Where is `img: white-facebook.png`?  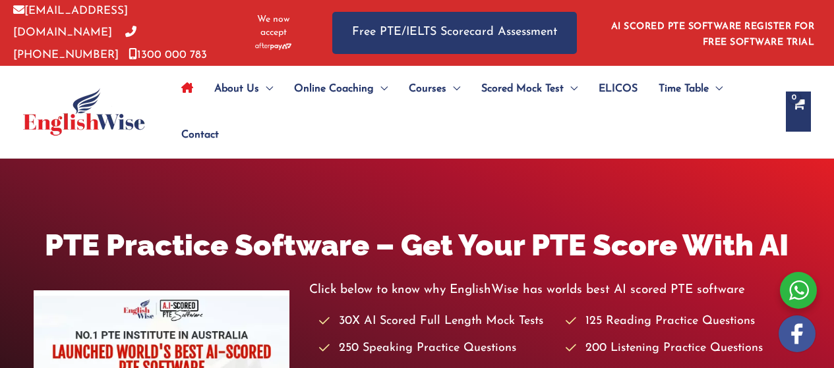
img: white-facebook.png is located at coordinates (797, 334).